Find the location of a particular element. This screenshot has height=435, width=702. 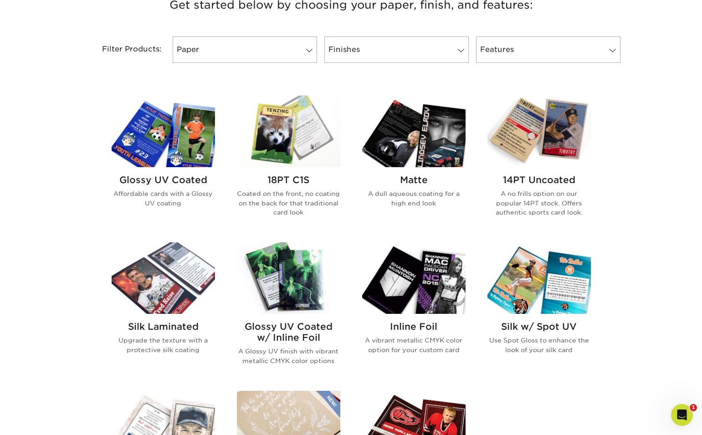

h2: 18PT C1S is located at coordinates (288, 180).